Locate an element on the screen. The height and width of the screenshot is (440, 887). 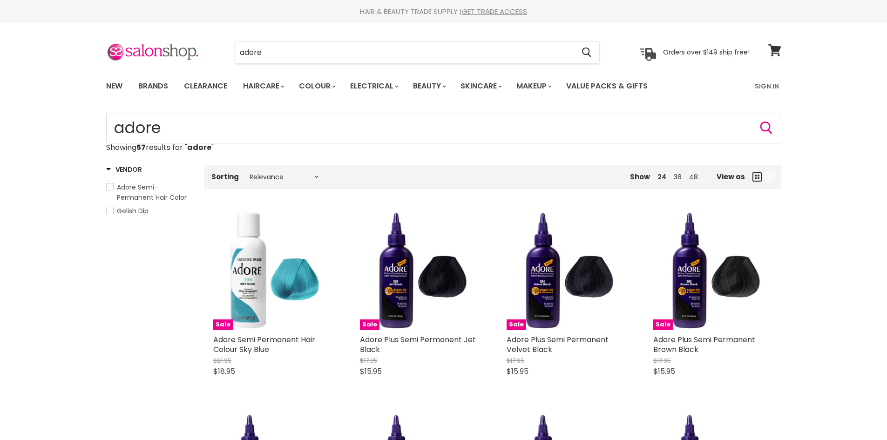
img: Adore Plus Semi Permanent Brown Black is located at coordinates (712, 270).